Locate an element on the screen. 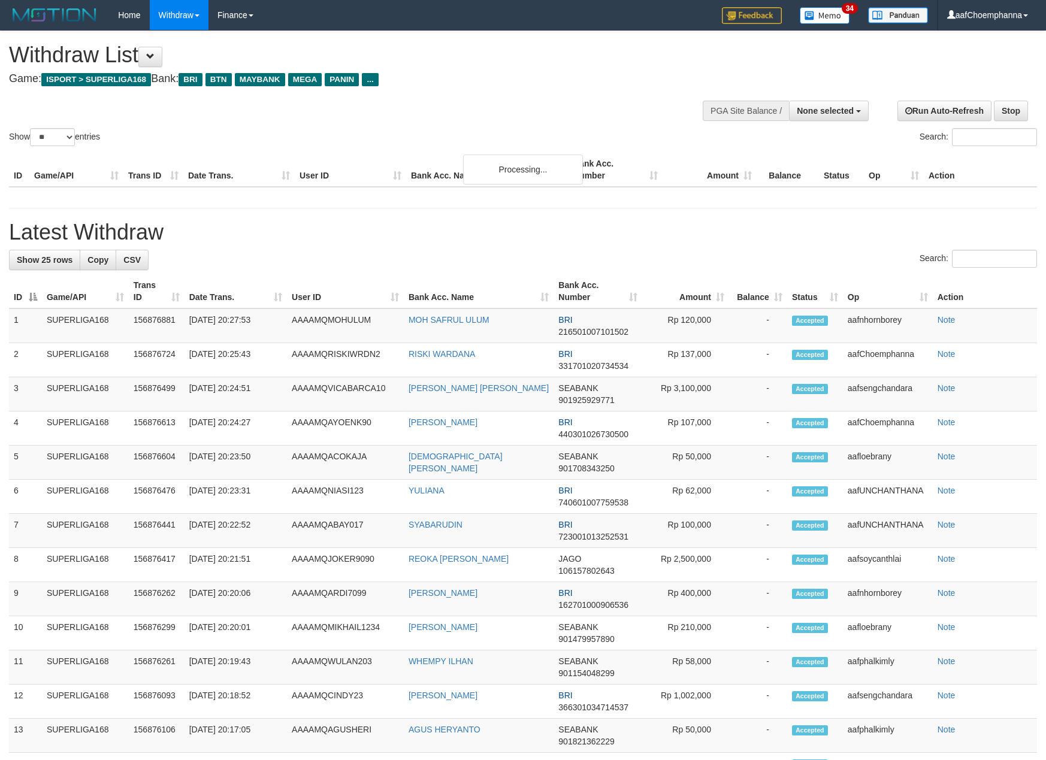 The height and width of the screenshot is (760, 1046). a: AGUS HERYANTO is located at coordinates (444, 730).